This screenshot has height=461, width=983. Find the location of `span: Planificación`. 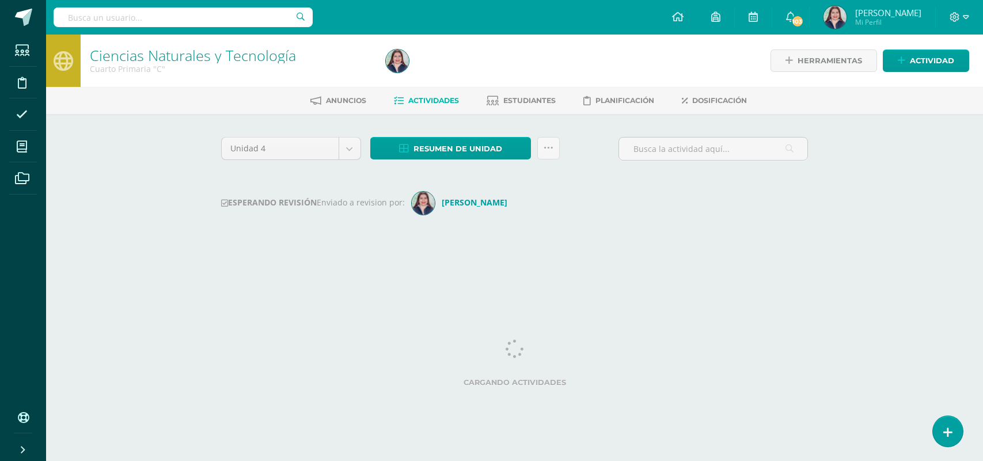

span: Planificación is located at coordinates (625, 100).